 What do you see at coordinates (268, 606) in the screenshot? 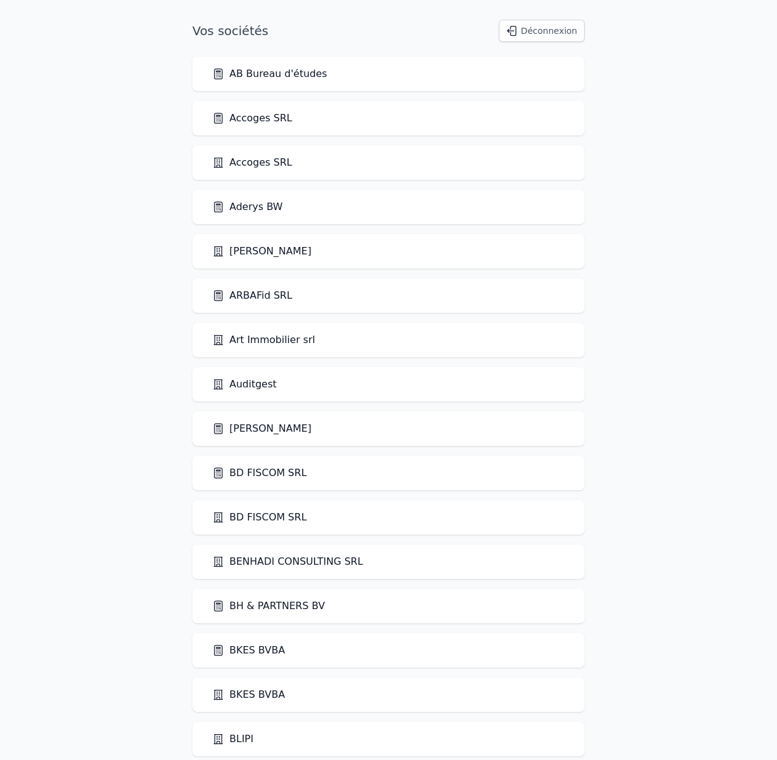
I see `a: BH & PARTNERS BV` at bounding box center [268, 606].